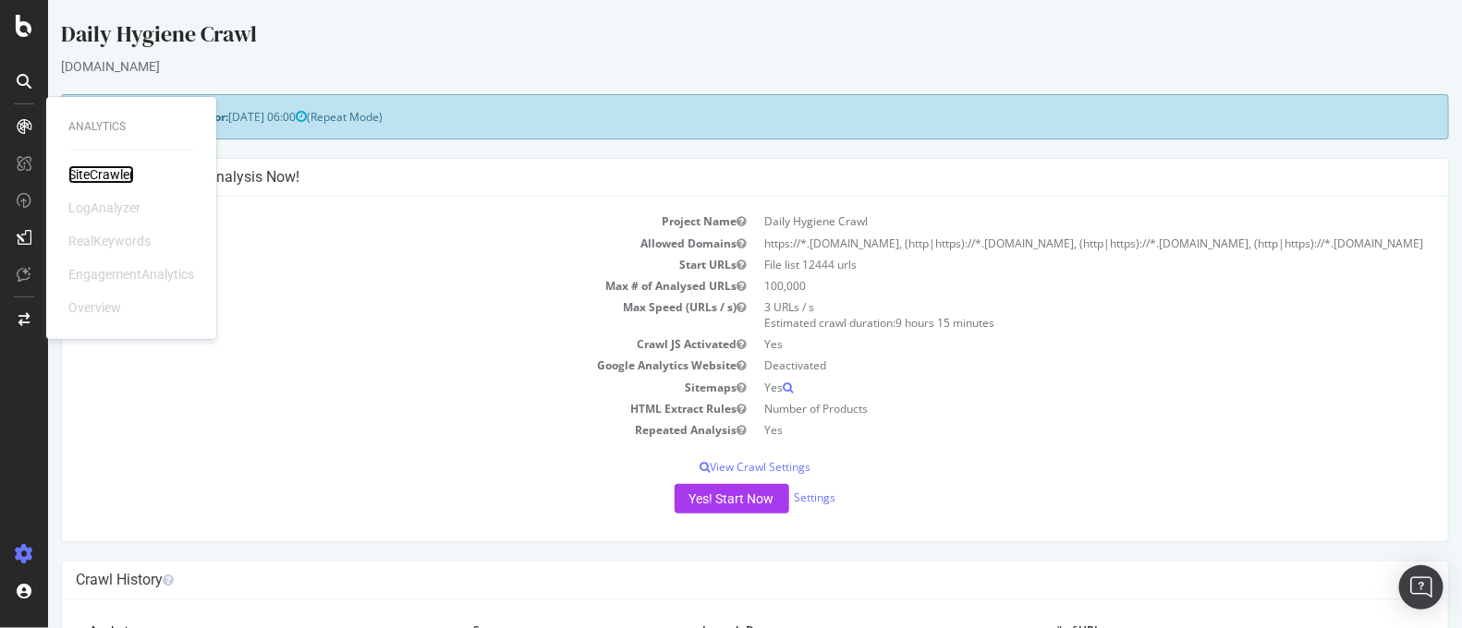 The image size is (1462, 628). Describe the element at coordinates (1046, 264) in the screenshot. I see `td: File list 12444 urls` at that location.